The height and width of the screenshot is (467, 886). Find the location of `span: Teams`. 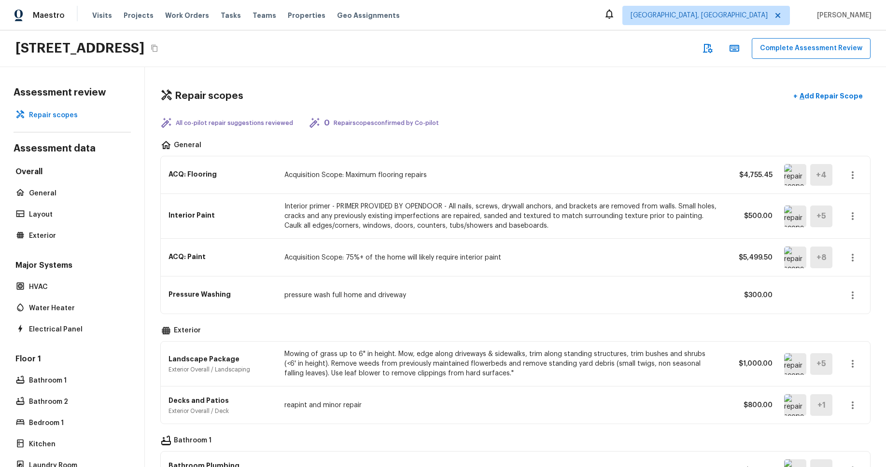

span: Teams is located at coordinates (264, 15).